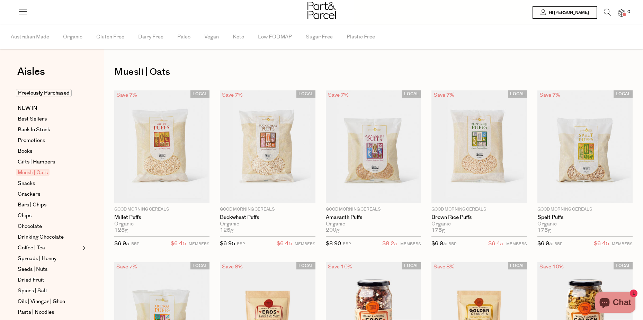 The width and height of the screenshot is (643, 320). Describe the element at coordinates (49, 130) in the screenshot. I see `a: Back In Stock` at that location.